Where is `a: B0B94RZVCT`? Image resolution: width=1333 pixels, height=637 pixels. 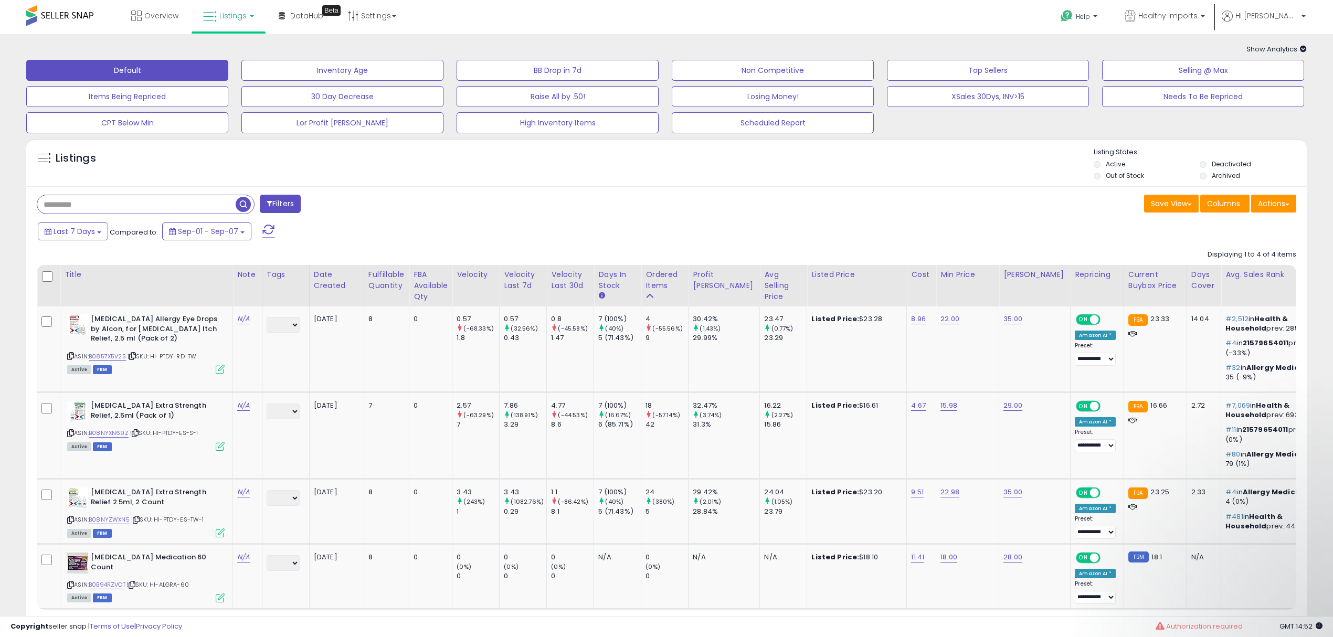 a: B0B94RZVCT is located at coordinates (107, 585).